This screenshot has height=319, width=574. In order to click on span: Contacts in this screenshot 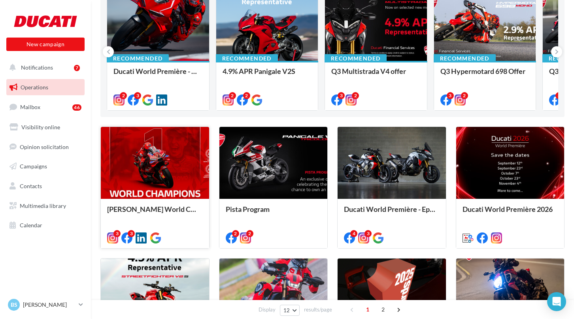, I will do `click(31, 186)`.